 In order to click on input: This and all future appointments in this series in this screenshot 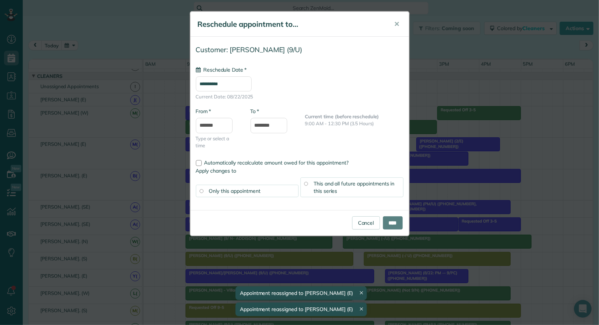, I will do `click(306, 183)`.